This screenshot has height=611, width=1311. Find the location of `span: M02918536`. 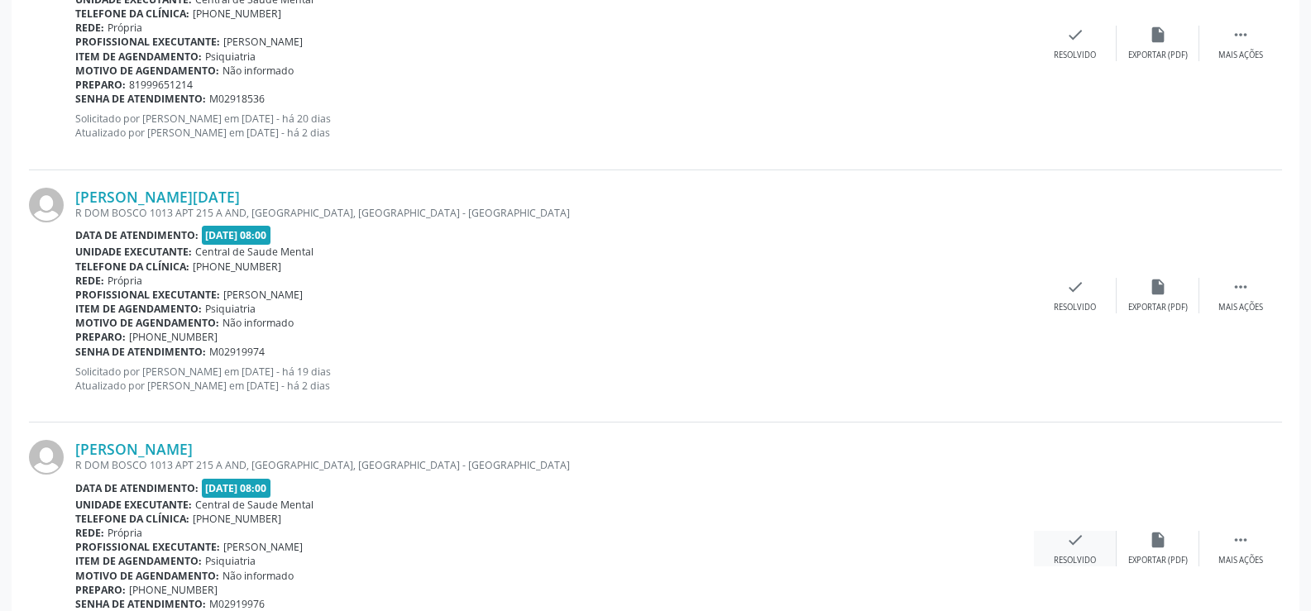

span: M02918536 is located at coordinates (236, 98).